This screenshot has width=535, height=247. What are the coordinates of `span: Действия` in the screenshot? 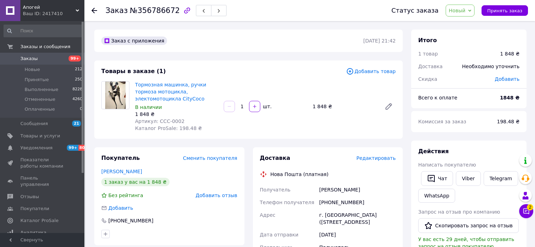 It's located at (433, 151).